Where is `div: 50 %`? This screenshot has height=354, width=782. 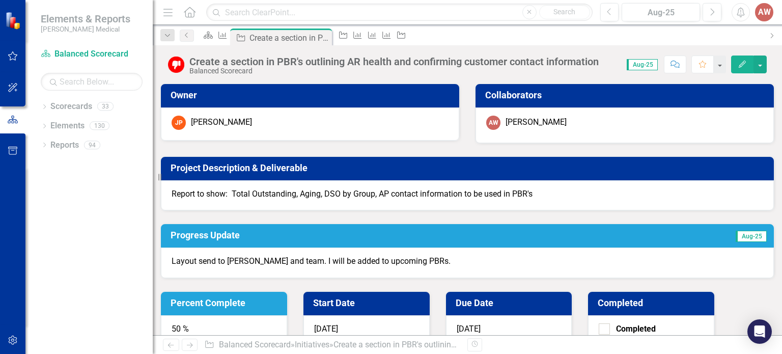 div: 50 % is located at coordinates (224, 331).